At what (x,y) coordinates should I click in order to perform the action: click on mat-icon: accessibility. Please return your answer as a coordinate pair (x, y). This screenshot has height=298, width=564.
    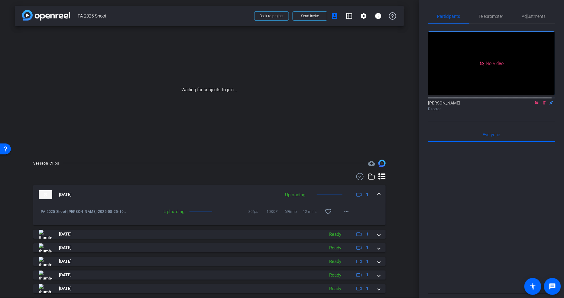
    Looking at the image, I should click on (533, 287).